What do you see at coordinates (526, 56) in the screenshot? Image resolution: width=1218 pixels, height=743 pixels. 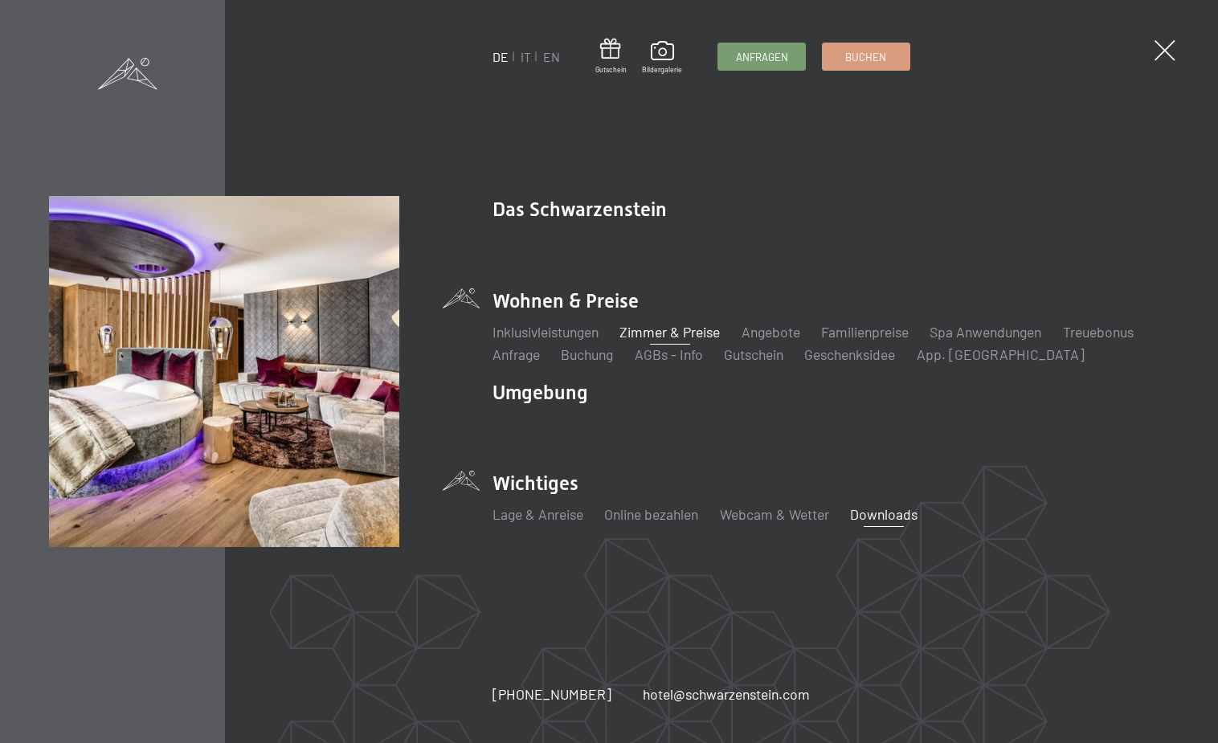 I see `a: IT` at bounding box center [526, 56].